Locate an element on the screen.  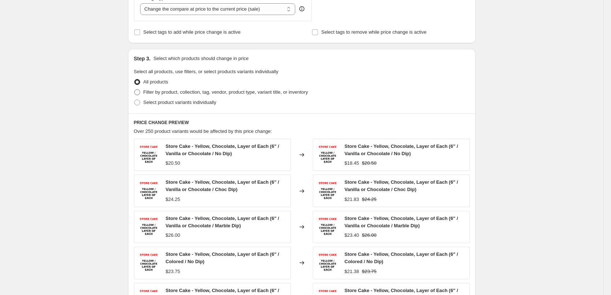
span: Filter by product, collection, tag, vendor, product type, variant title, or inventory is located at coordinates (226, 92).